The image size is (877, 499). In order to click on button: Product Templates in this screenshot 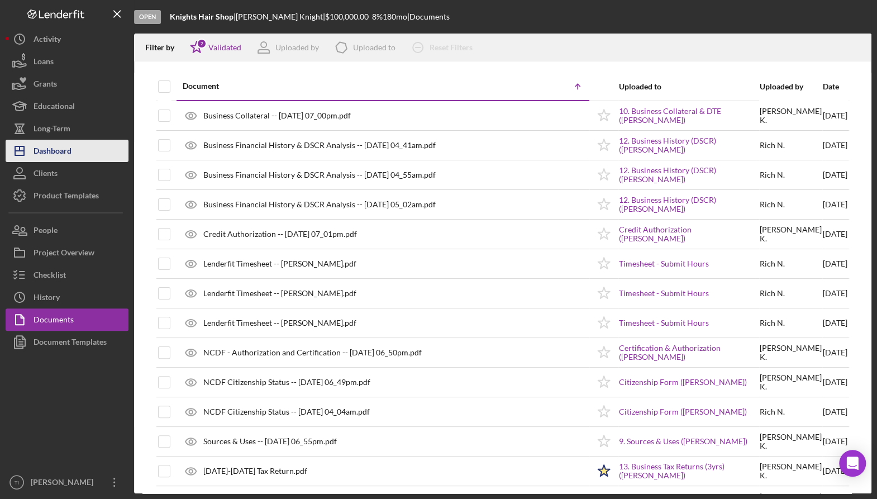, I will do `click(67, 196)`.